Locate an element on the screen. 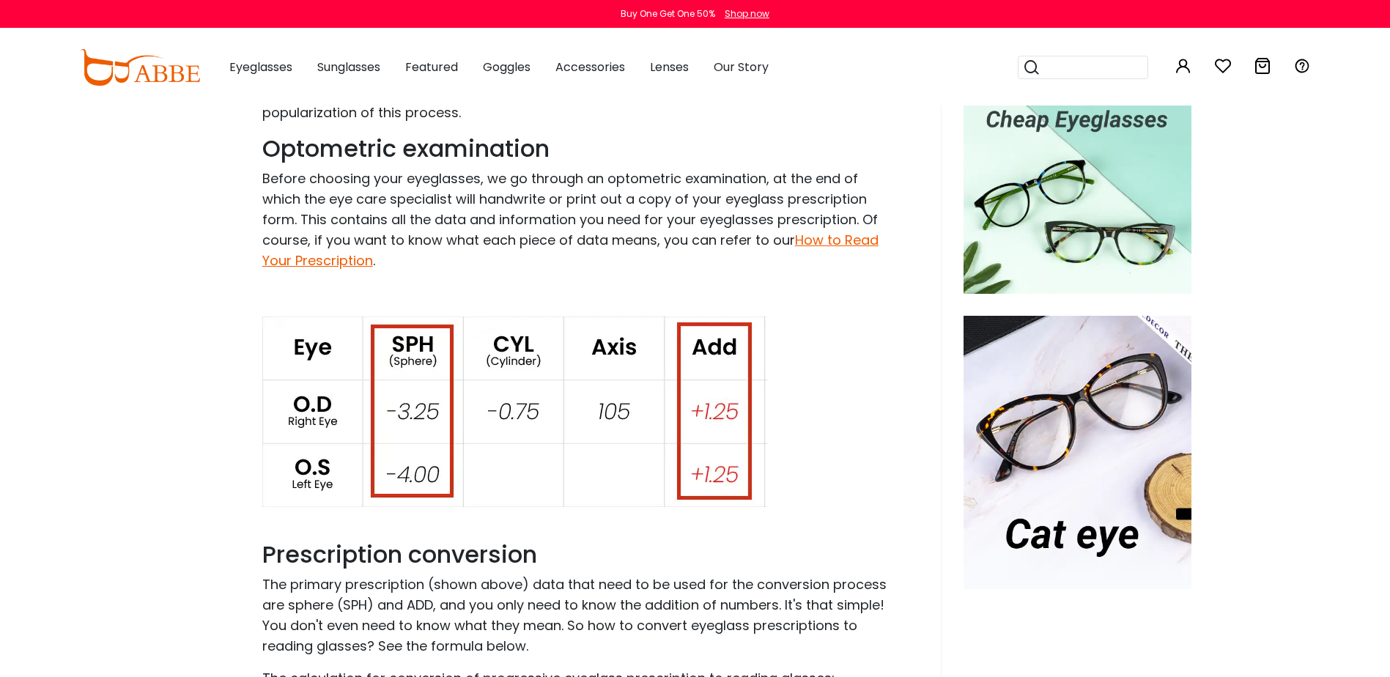  a: cat eye glasses is located at coordinates (1077, 451).